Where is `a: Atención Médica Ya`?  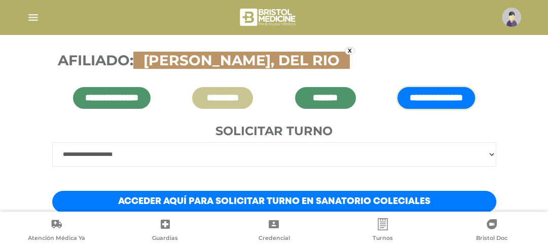 a: Atención Médica Ya is located at coordinates (56, 231).